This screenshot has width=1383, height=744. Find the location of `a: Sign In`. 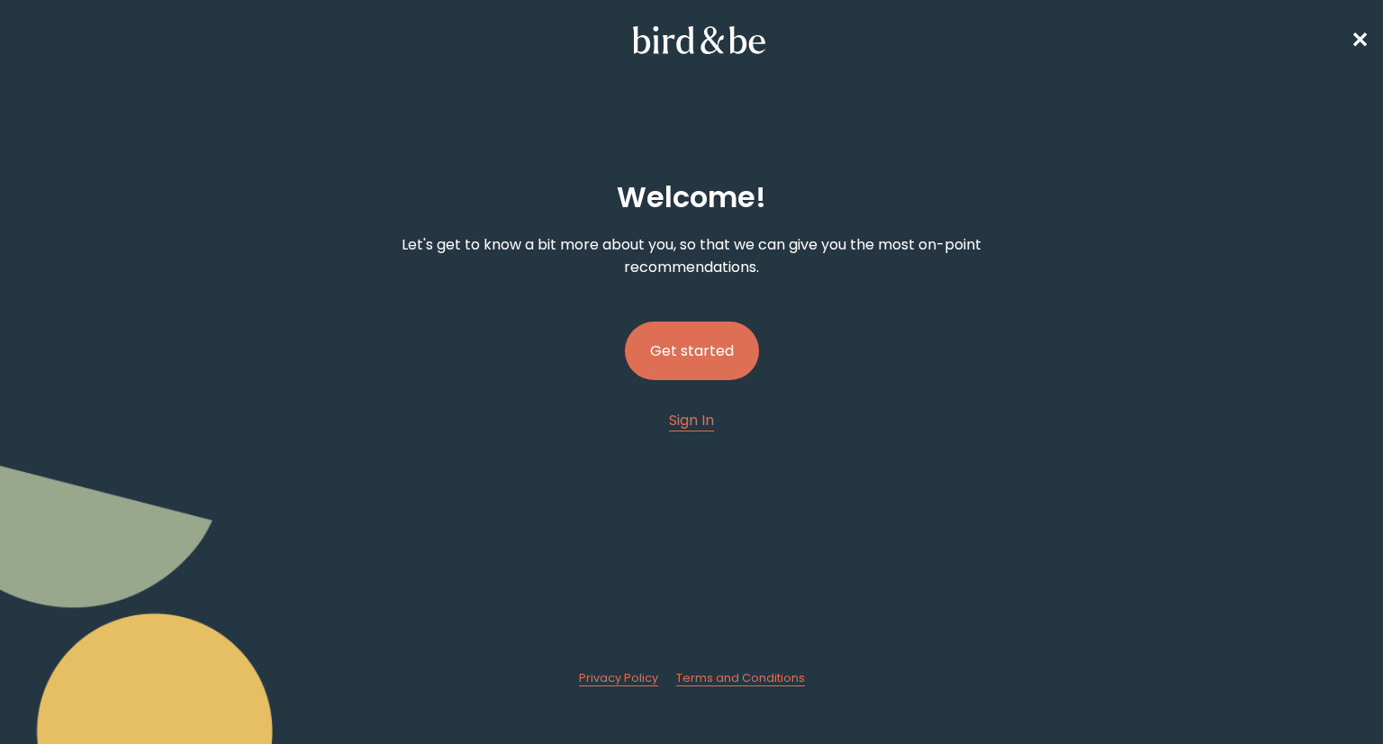

a: Sign In is located at coordinates (692, 420).